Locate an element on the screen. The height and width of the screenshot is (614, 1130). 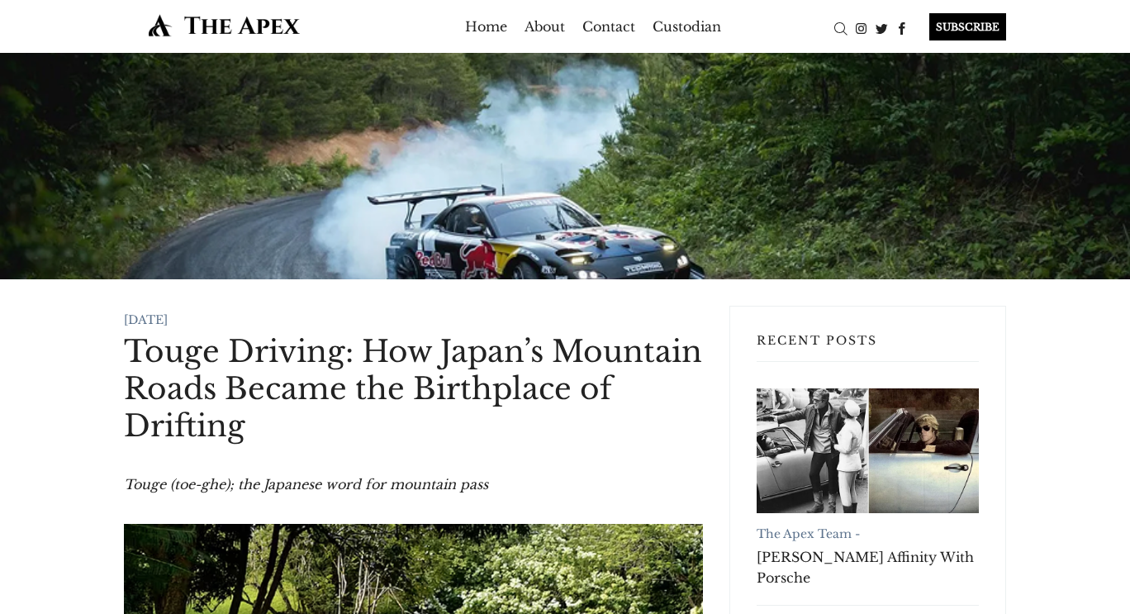
h1: Touge Driving: How Japan’s Mountain Roads Became the Birthplace of Drifting is located at coordinates (413, 388).